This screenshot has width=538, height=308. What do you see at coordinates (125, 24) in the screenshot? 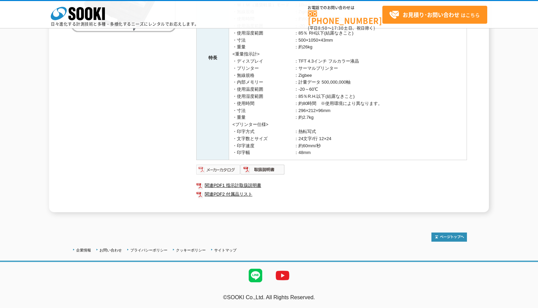
I see `p: 日々進化する計測技術と多種・多様化するニーズにレンタルでお応えします。` at bounding box center [125, 24].